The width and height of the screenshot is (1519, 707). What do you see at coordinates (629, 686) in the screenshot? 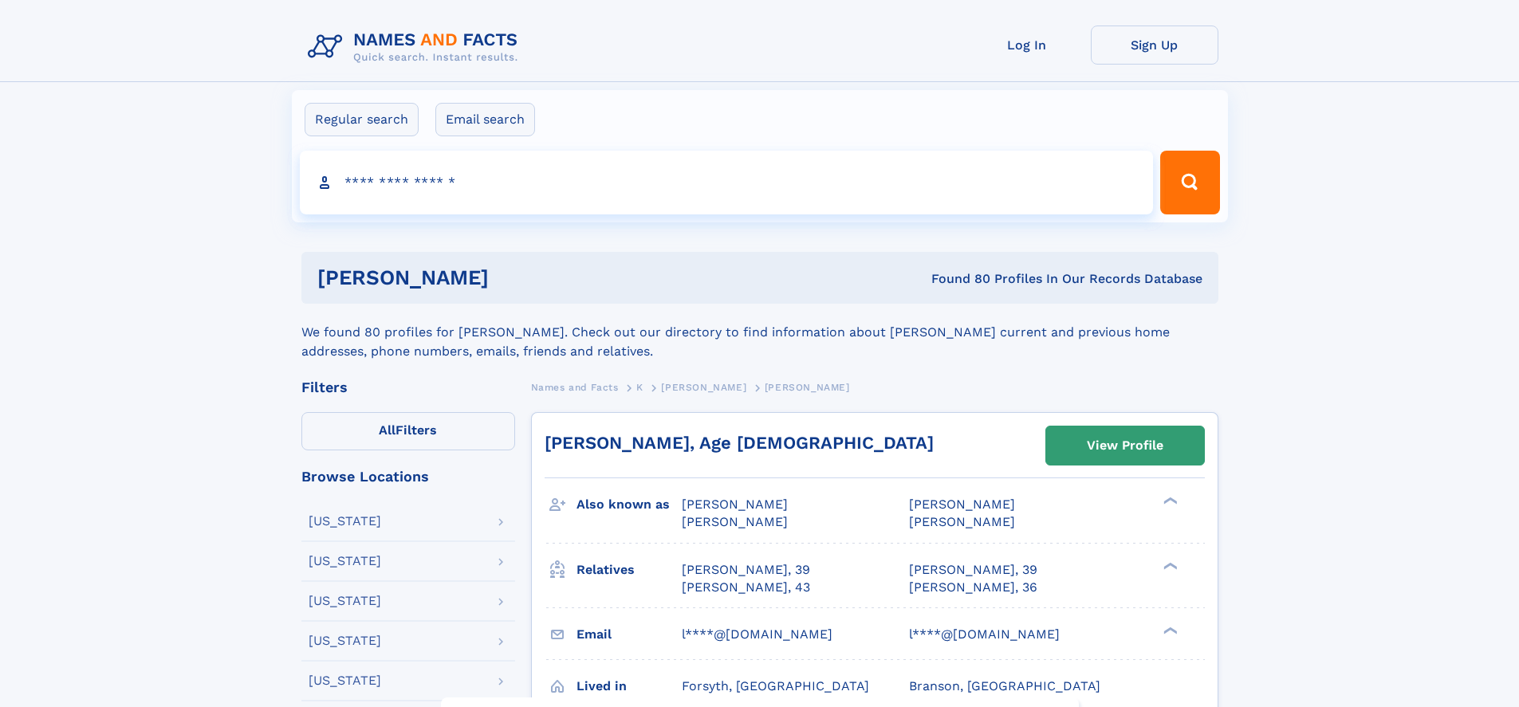
I see `h3: Lived in` at bounding box center [629, 686].